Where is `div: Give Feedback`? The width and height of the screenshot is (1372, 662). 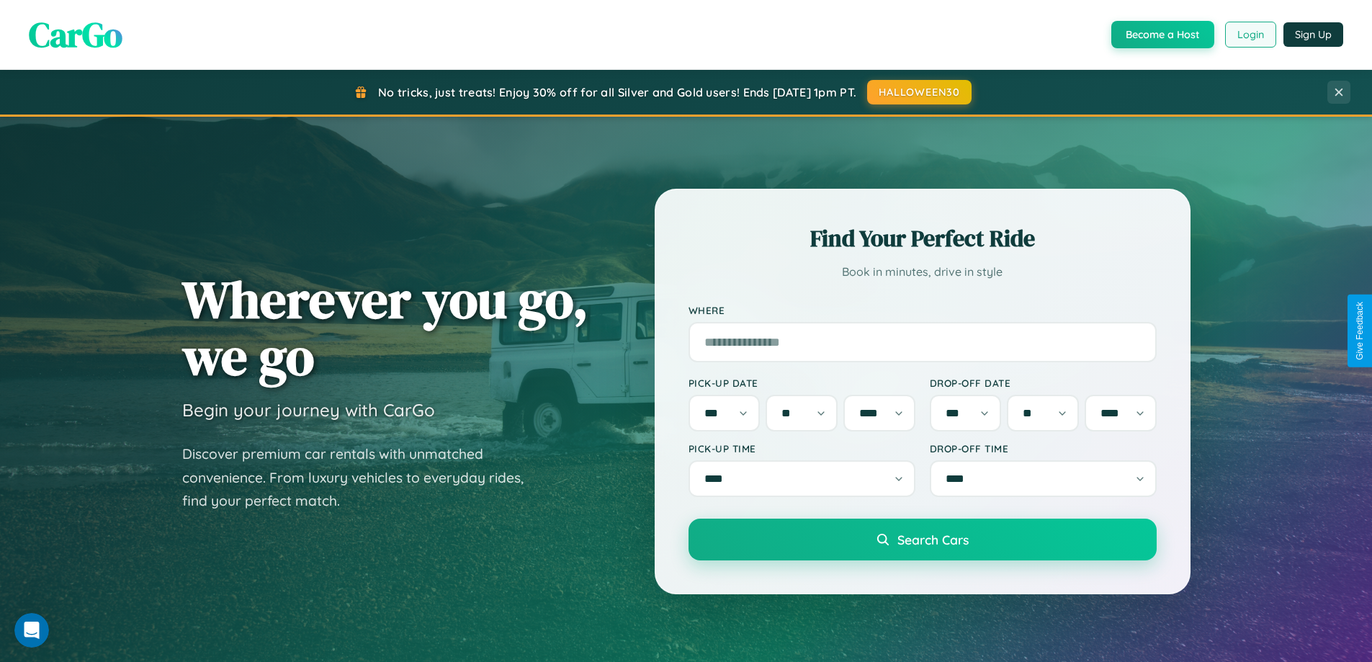
div: Give Feedback is located at coordinates (1360, 331).